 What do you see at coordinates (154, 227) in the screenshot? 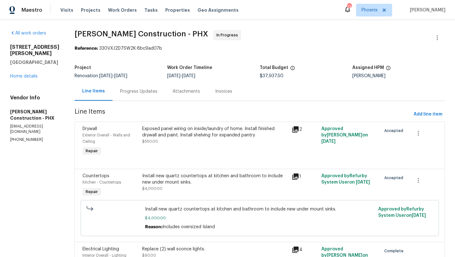
I see `span: Reason:` at bounding box center [154, 227].